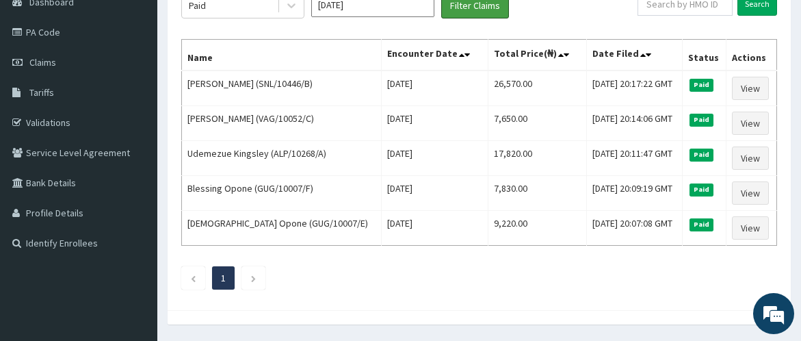 The height and width of the screenshot is (341, 801). Describe the element at coordinates (752, 55) in the screenshot. I see `th: Actions` at that location.